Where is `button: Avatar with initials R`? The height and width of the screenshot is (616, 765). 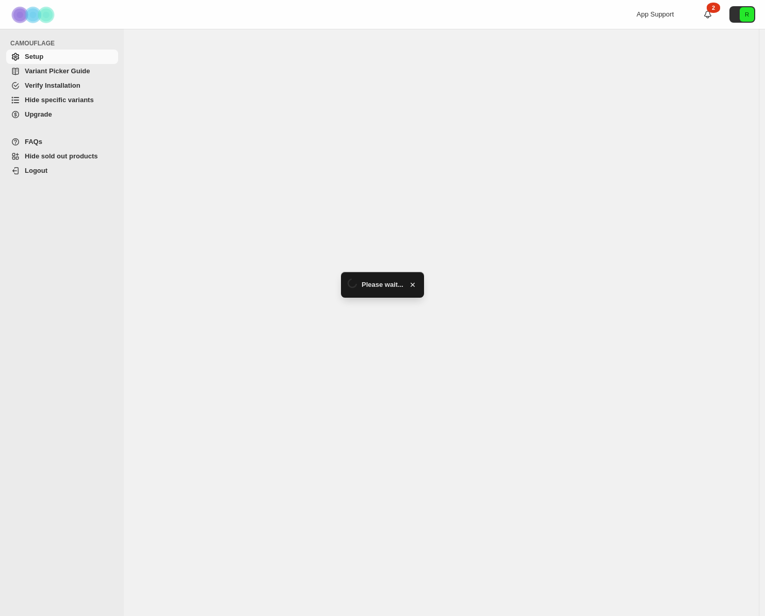
button: Avatar with initials R is located at coordinates (743, 14).